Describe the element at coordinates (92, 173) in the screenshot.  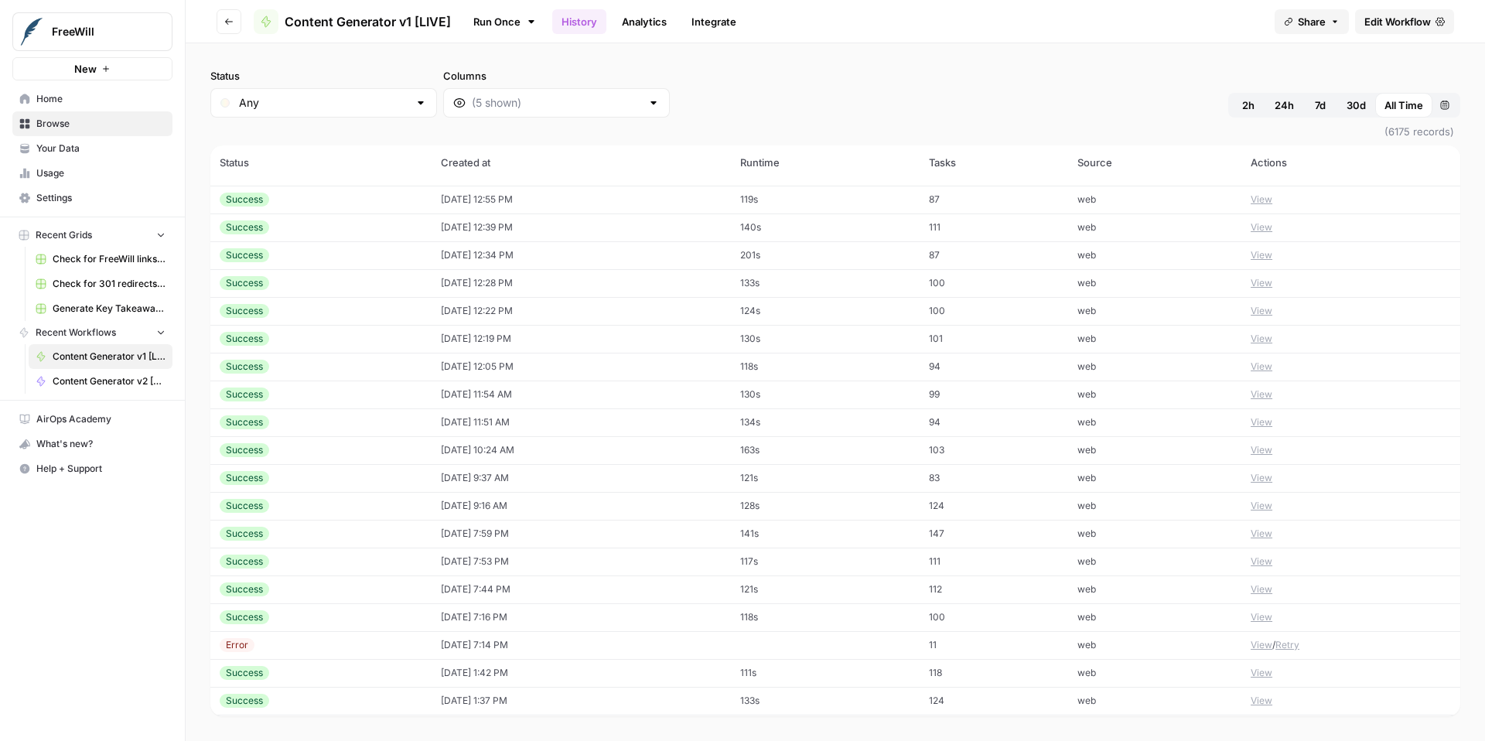
I see `a: Usage` at that location.